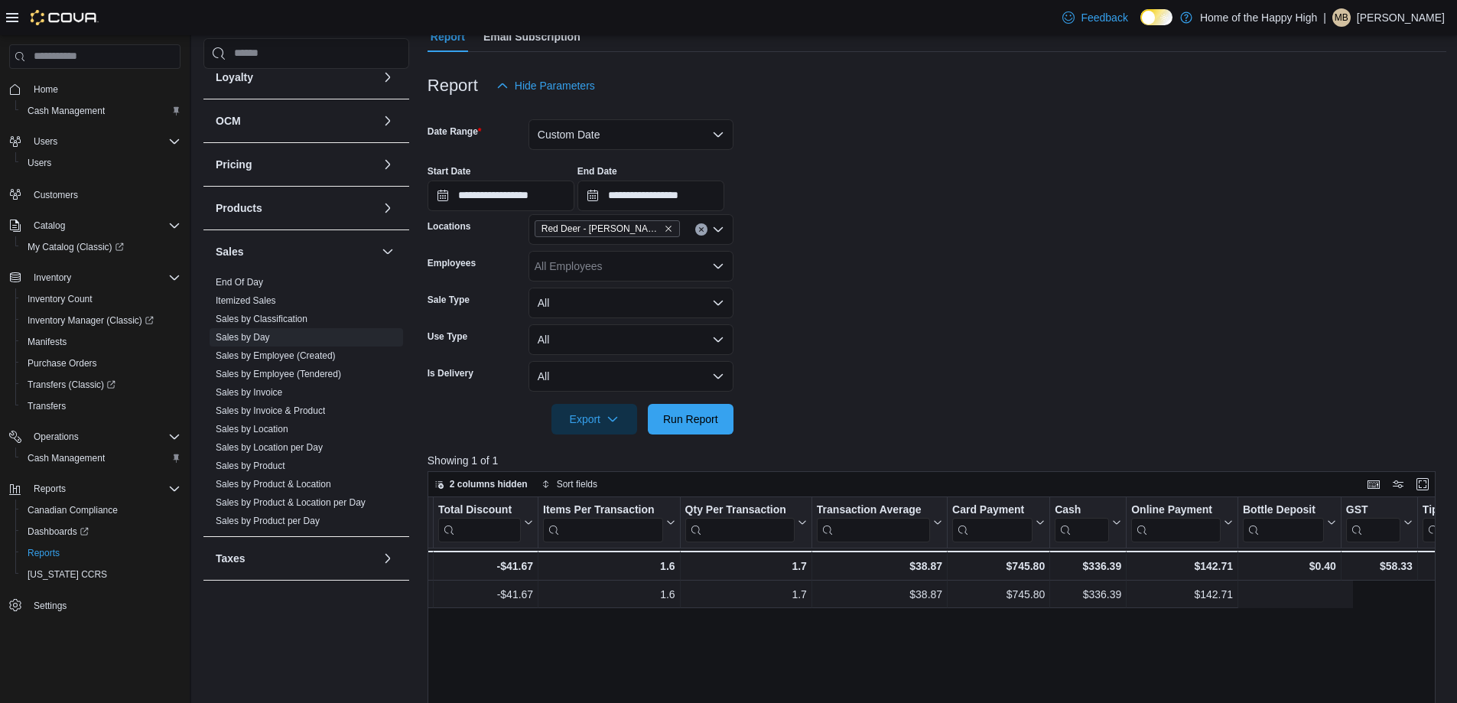  Describe the element at coordinates (50, 606) in the screenshot. I see `a: Settings` at that location.